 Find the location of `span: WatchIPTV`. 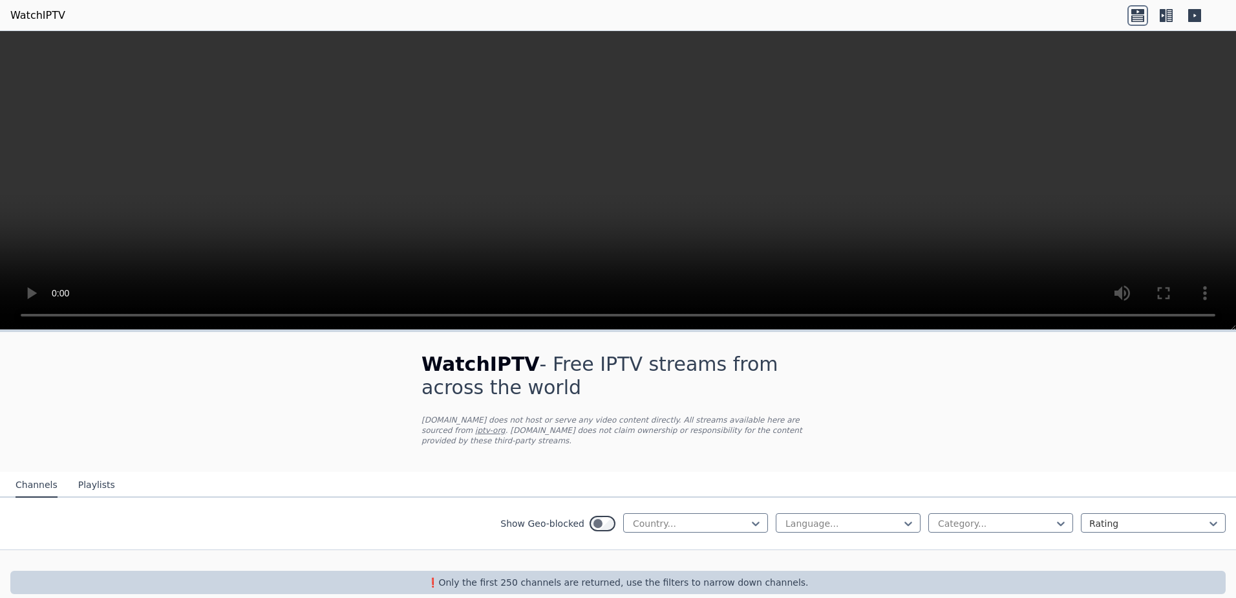

span: WatchIPTV is located at coordinates (480, 363).